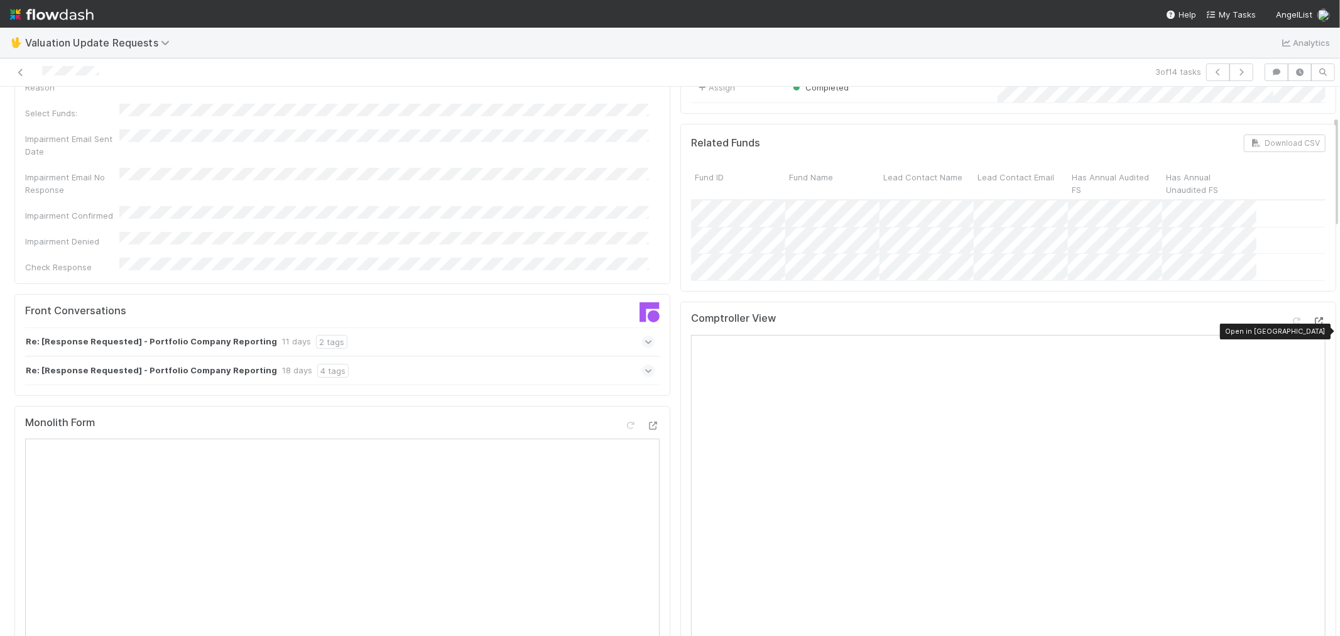  I want to click on div: Fund ID, so click(738, 183).